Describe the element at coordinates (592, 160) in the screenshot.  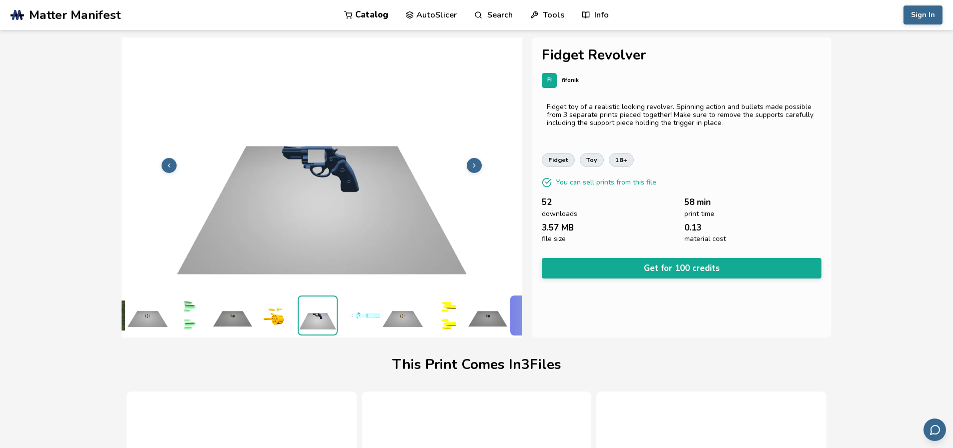
I see `a: toy` at that location.